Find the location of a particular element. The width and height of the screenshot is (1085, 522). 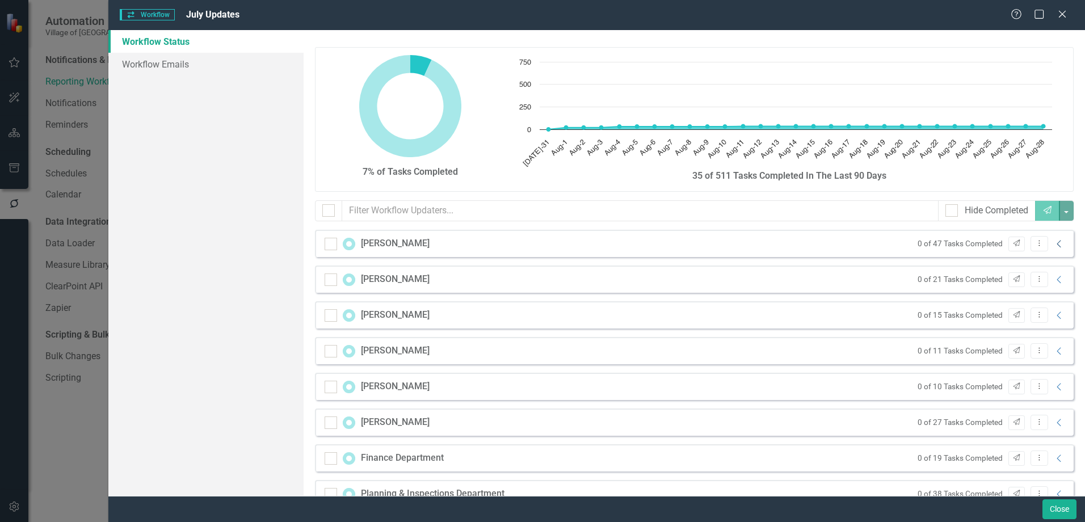

text: Aug-25 is located at coordinates (983, 149).